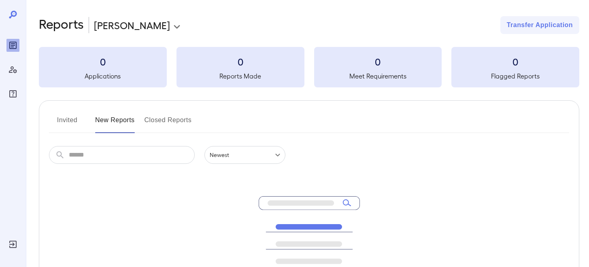  Describe the element at coordinates (245, 155) in the screenshot. I see `div: Newest` at that location.